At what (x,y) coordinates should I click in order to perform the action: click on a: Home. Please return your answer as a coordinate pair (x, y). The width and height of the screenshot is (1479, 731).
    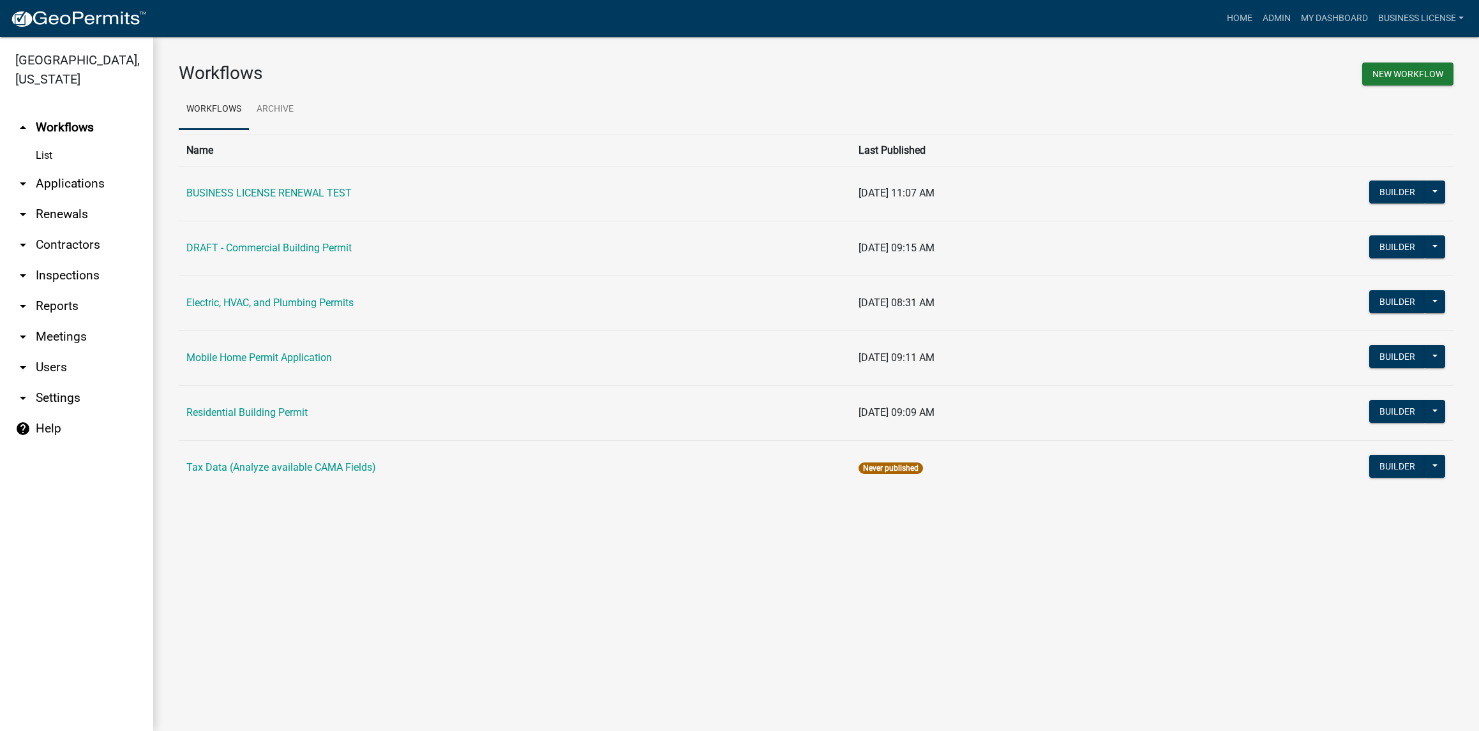
    Looking at the image, I should click on (1239, 19).